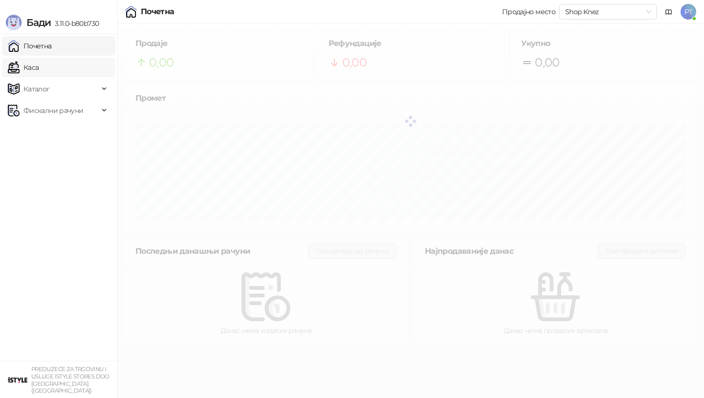 Image resolution: width=704 pixels, height=398 pixels. I want to click on span: 3.11.0-b80b730, so click(75, 23).